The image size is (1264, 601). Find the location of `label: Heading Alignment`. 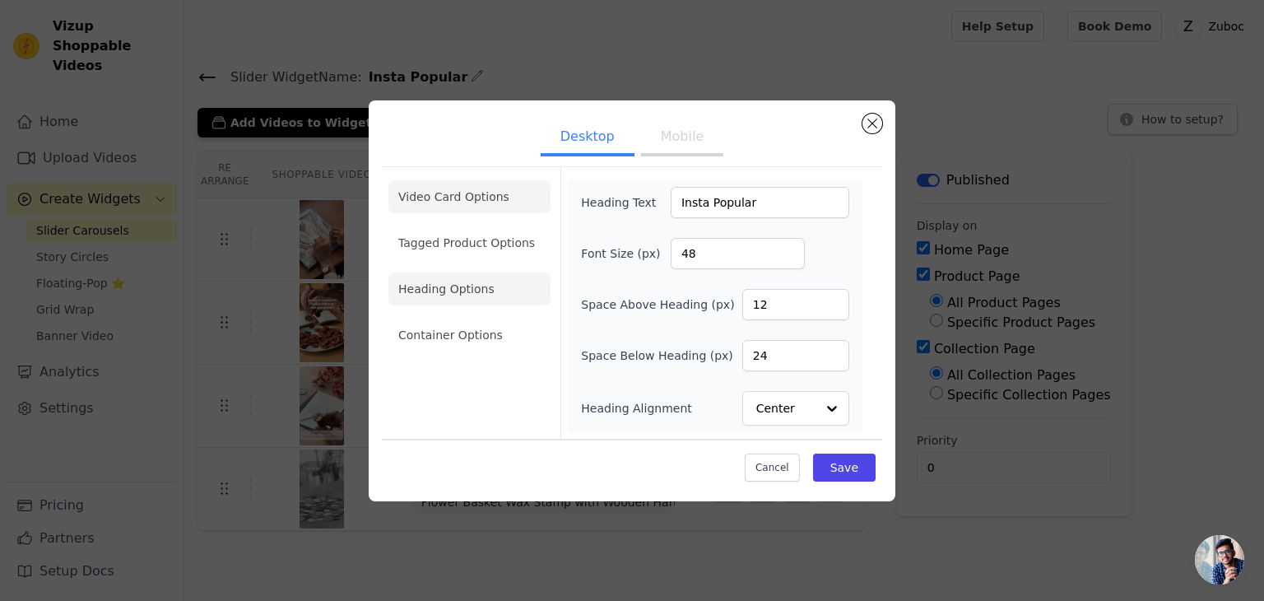

label: Heading Alignment is located at coordinates (638, 408).